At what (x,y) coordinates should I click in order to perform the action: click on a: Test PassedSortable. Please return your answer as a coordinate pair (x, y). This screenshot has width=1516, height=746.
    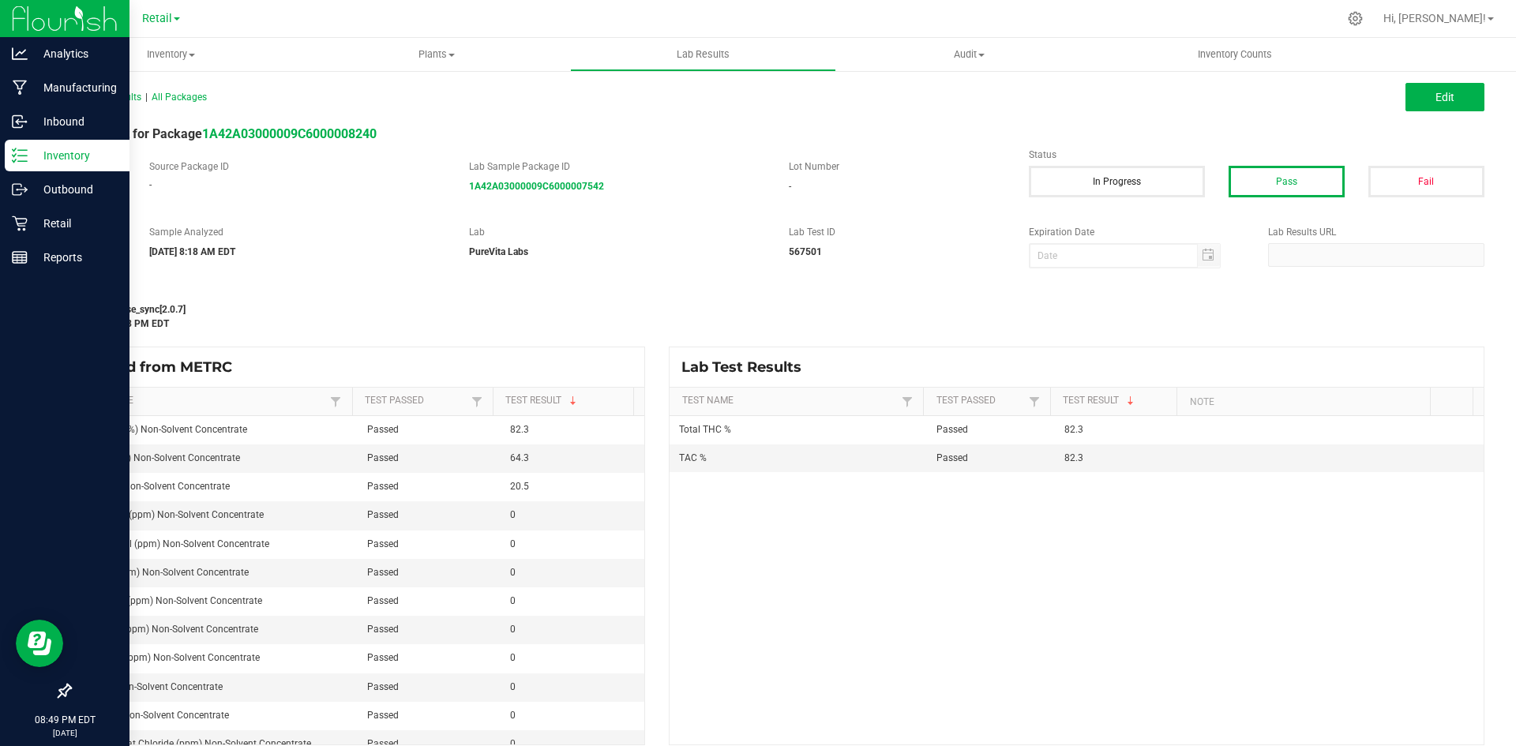
    Looking at the image, I should click on (416, 401).